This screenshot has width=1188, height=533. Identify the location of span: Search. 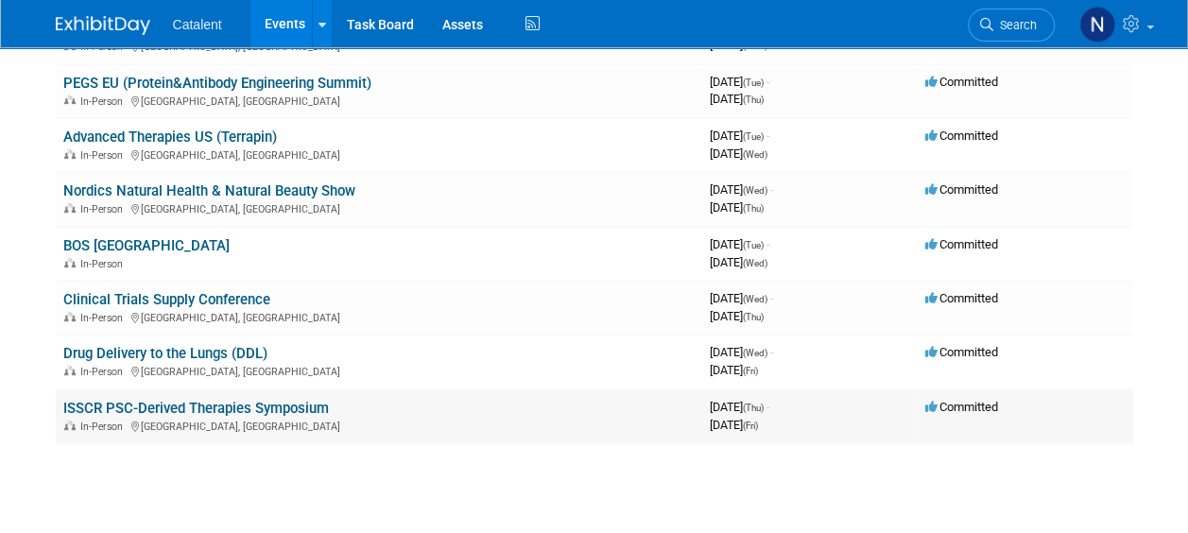
(1015, 25).